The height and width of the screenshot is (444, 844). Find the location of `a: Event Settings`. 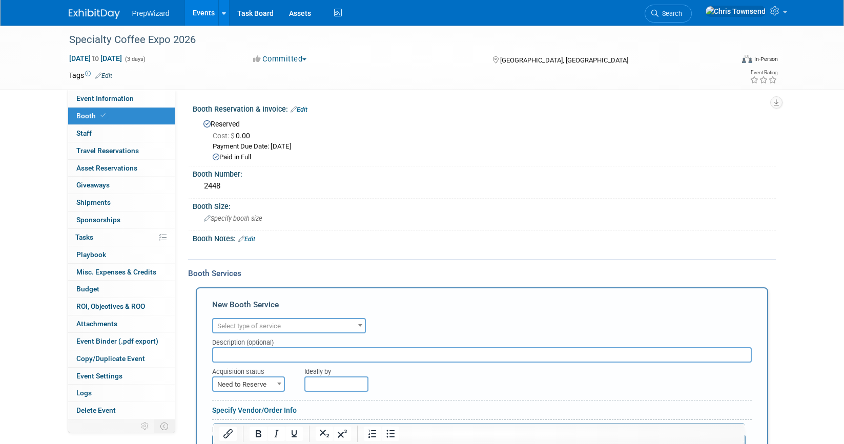

a: Event Settings is located at coordinates (121, 376).